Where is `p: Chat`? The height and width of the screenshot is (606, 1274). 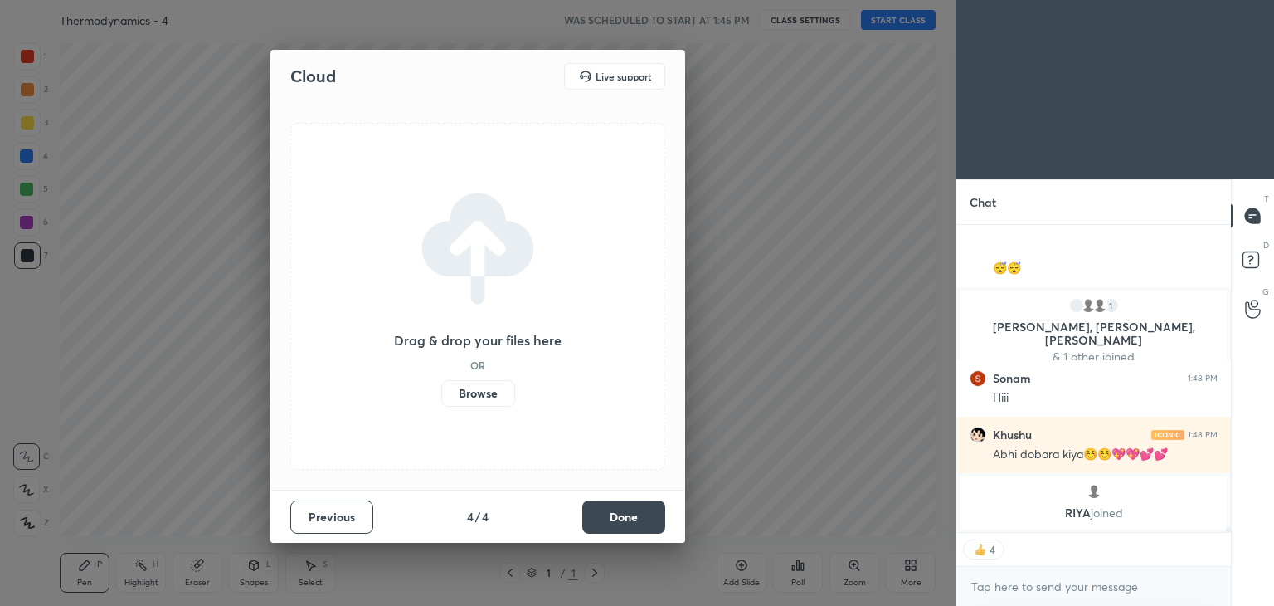
p: Chat is located at coordinates (983, 202).